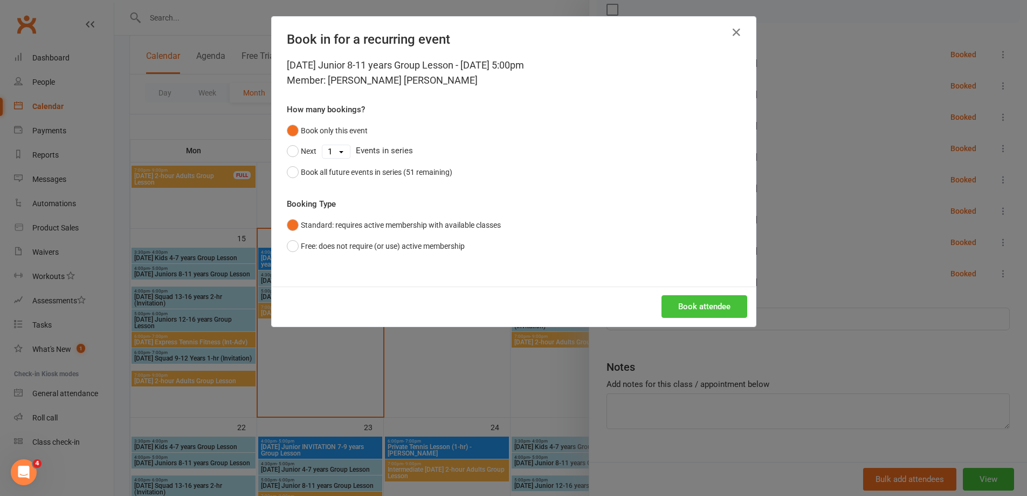  I want to click on button: Close, so click(737, 32).